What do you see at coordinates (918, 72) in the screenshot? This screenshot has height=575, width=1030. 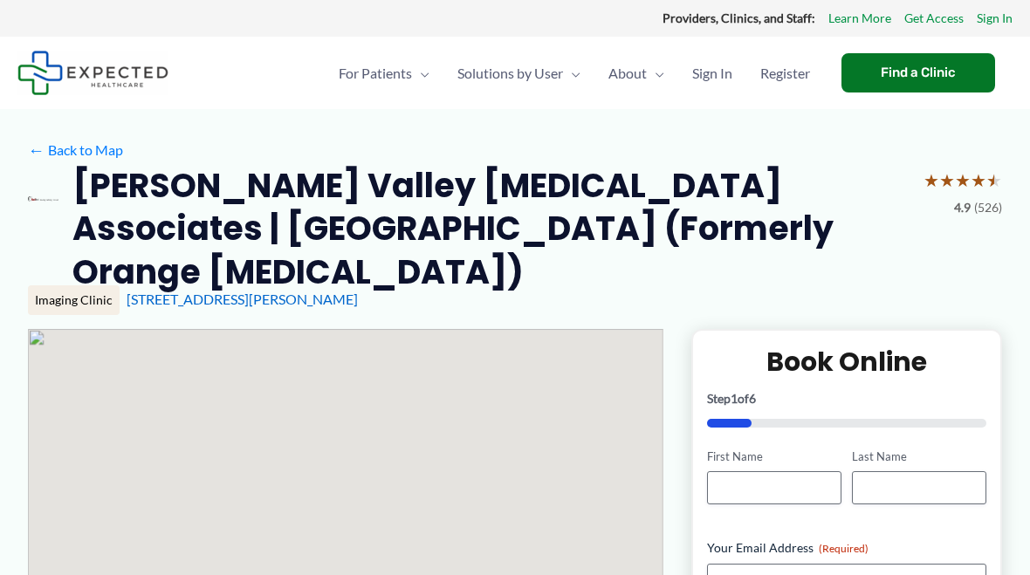 I see `div: Find a Clinic` at bounding box center [918, 72].